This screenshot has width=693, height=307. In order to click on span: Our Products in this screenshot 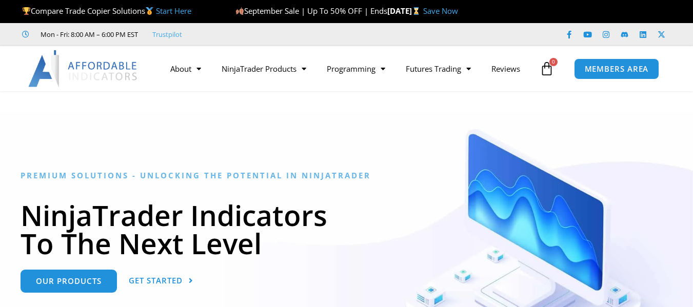, I will do `click(69, 281)`.